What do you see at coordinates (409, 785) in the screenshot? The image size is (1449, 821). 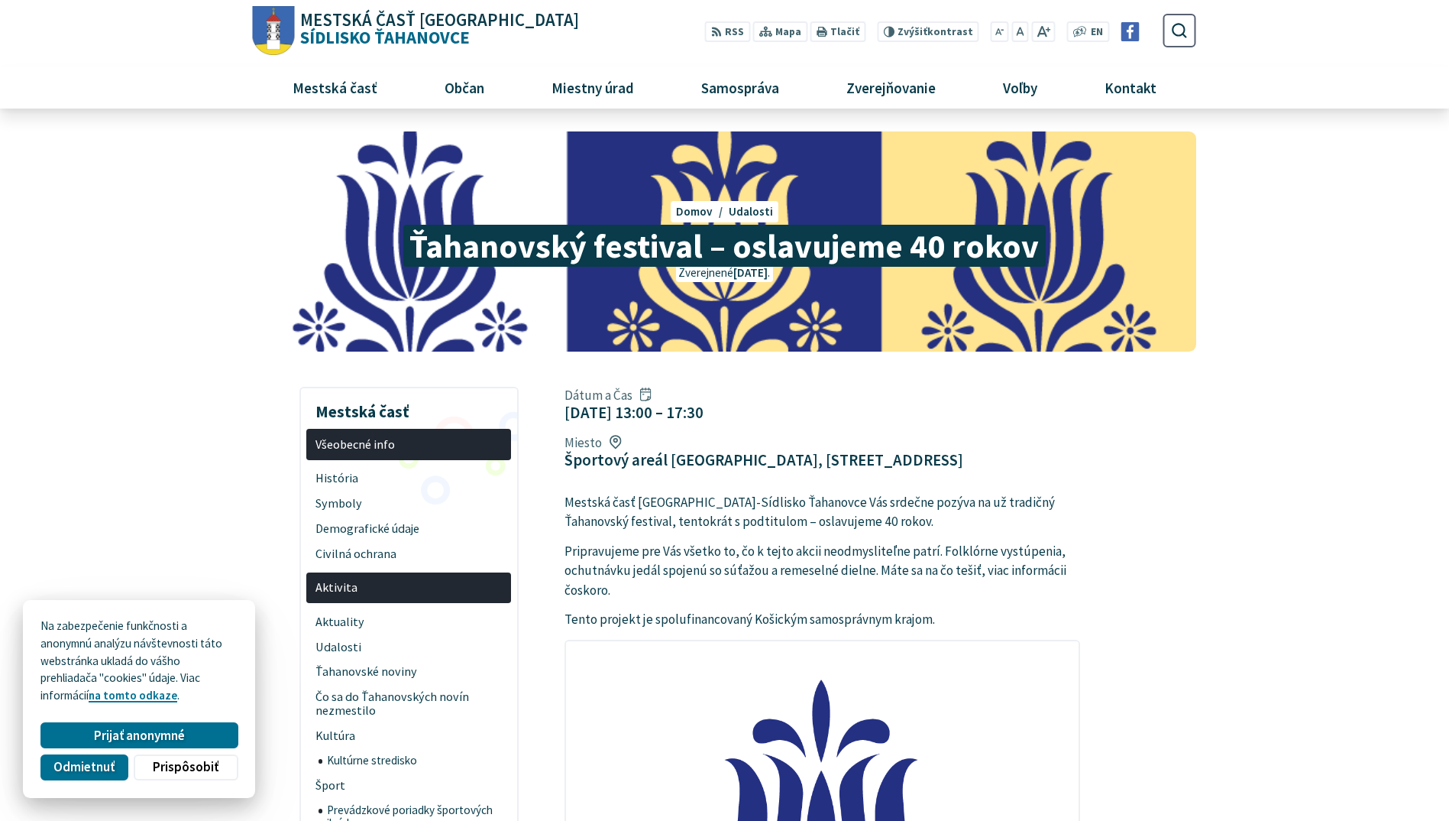 I see `span: Šport` at bounding box center [409, 785].